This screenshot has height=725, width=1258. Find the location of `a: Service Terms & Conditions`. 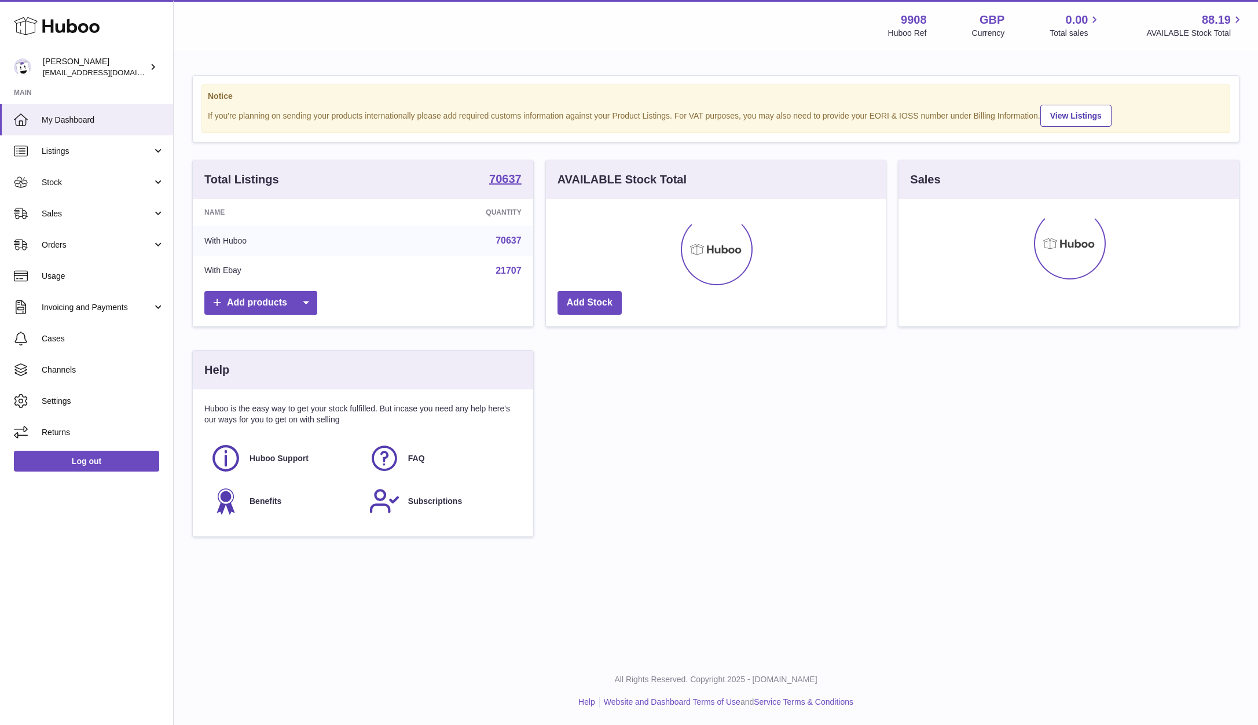

a: Service Terms & Conditions is located at coordinates (804, 702).